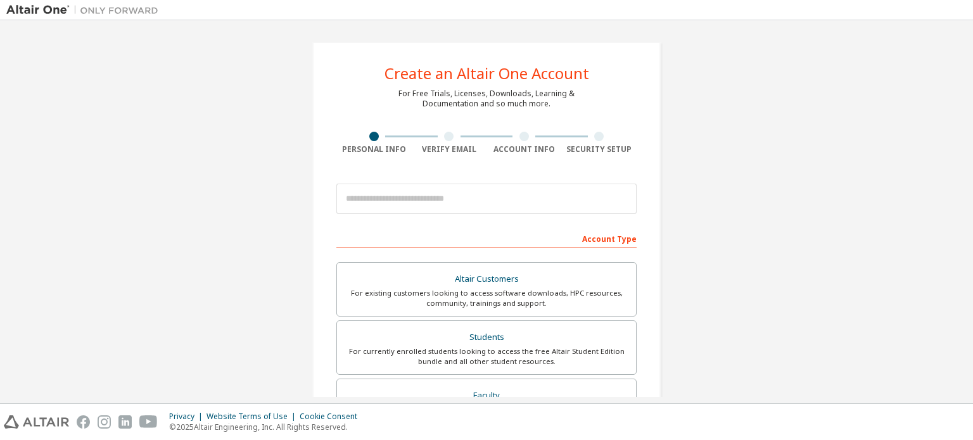 The image size is (973, 440). What do you see at coordinates (487, 279) in the screenshot?
I see `div: Altair Customers` at bounding box center [487, 279].